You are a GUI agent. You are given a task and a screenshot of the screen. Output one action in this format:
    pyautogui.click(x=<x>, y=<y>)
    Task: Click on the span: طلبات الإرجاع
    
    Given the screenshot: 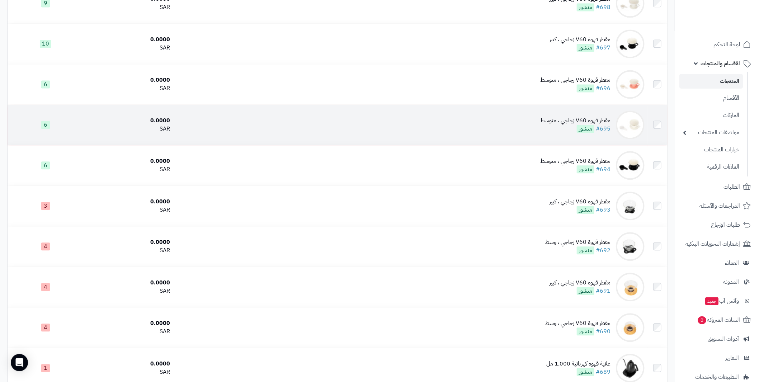 What is the action you would take?
    pyautogui.click(x=725, y=225)
    